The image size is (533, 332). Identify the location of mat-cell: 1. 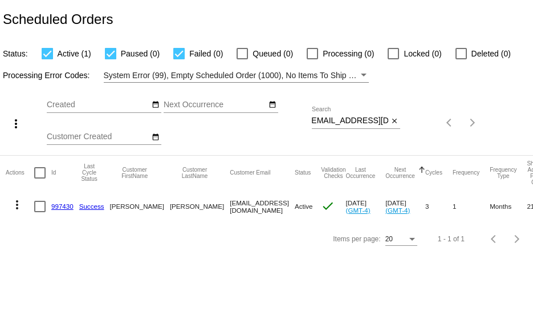
(471, 207).